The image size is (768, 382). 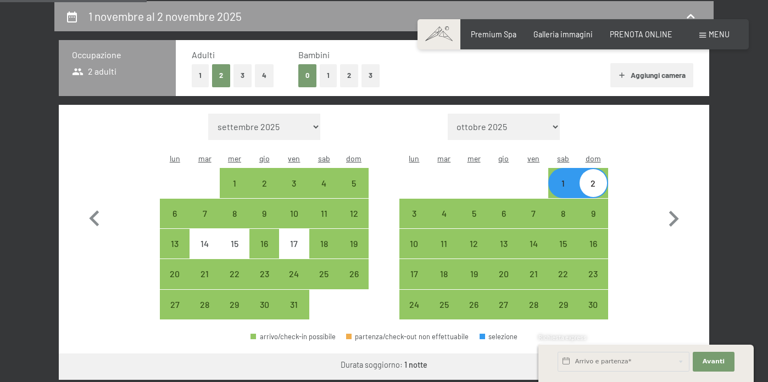 What do you see at coordinates (444, 244) in the screenshot?
I see `div: Tue Nov 11 2025` at bounding box center [444, 244].